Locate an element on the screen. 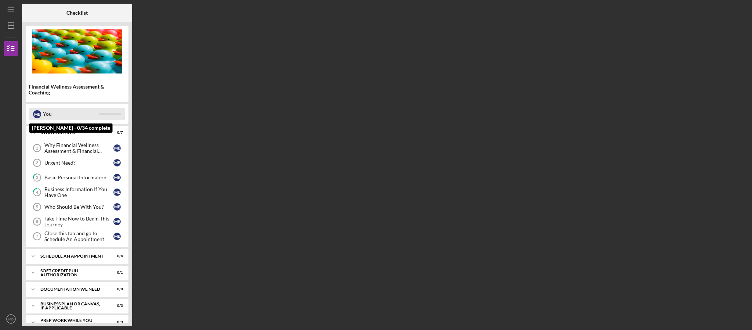  b: Checklist is located at coordinates (77, 13).